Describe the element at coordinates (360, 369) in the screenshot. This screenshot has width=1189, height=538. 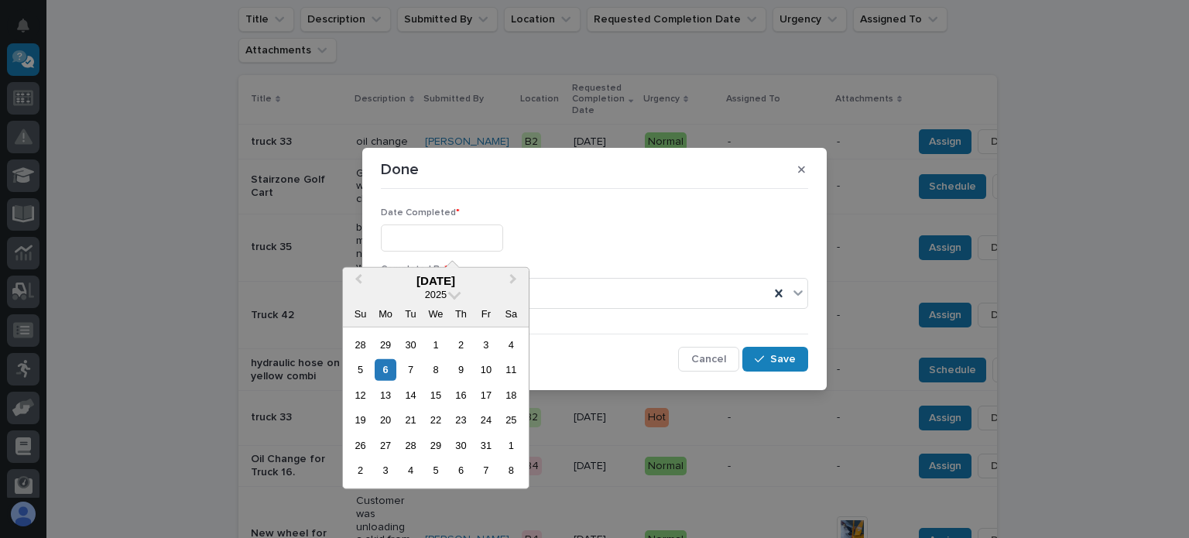
I see `div: Choose Sunday, October 5th, 2025` at that location.